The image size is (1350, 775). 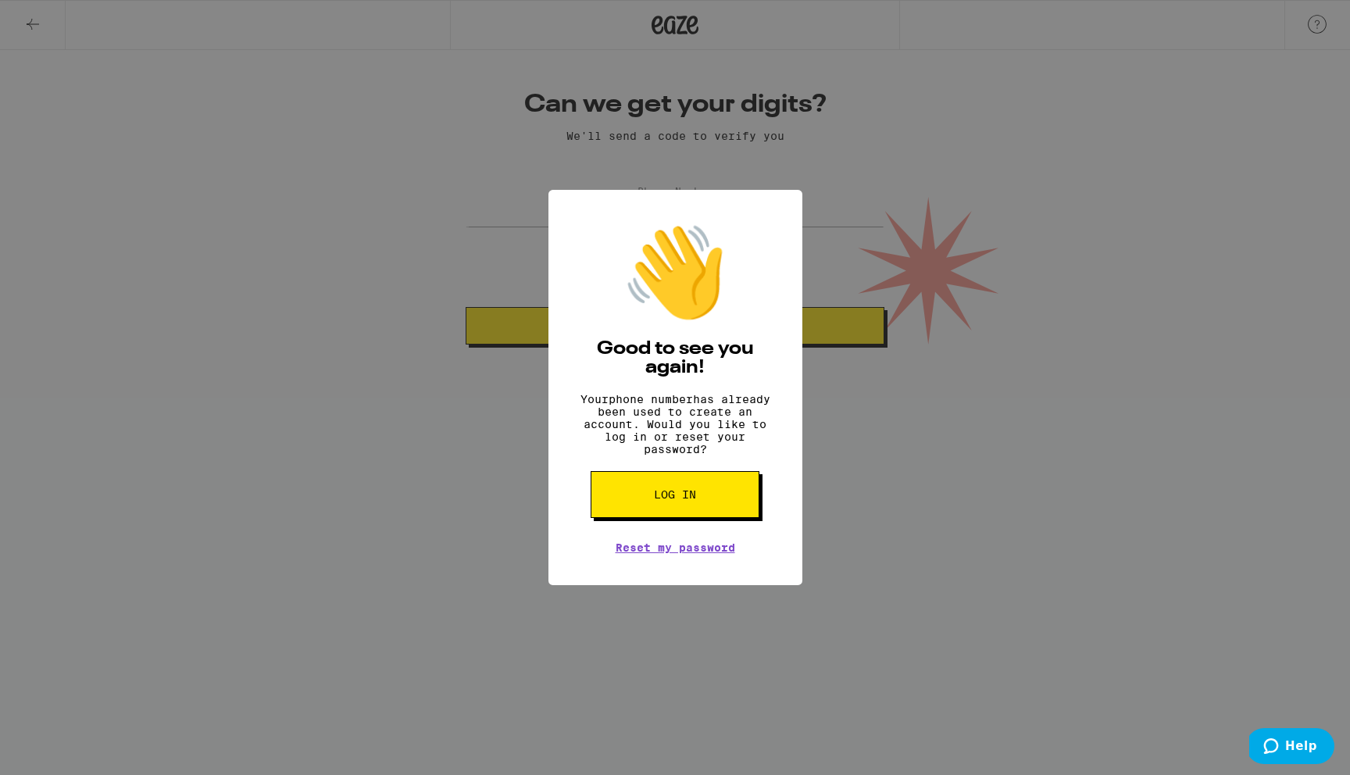 I want to click on span: Log in, so click(x=675, y=495).